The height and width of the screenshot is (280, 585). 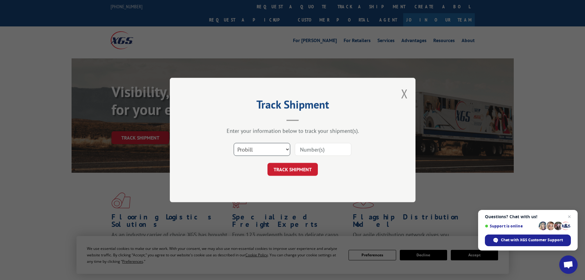 What do you see at coordinates (510, 226) in the screenshot?
I see `span: Support is online` at bounding box center [510, 226].